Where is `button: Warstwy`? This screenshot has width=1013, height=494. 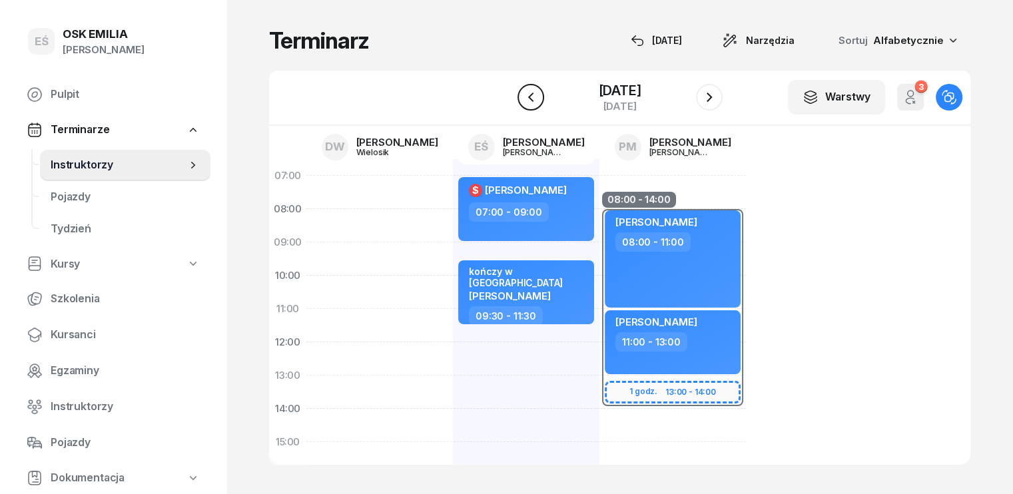
button: Warstwy is located at coordinates (837, 97).